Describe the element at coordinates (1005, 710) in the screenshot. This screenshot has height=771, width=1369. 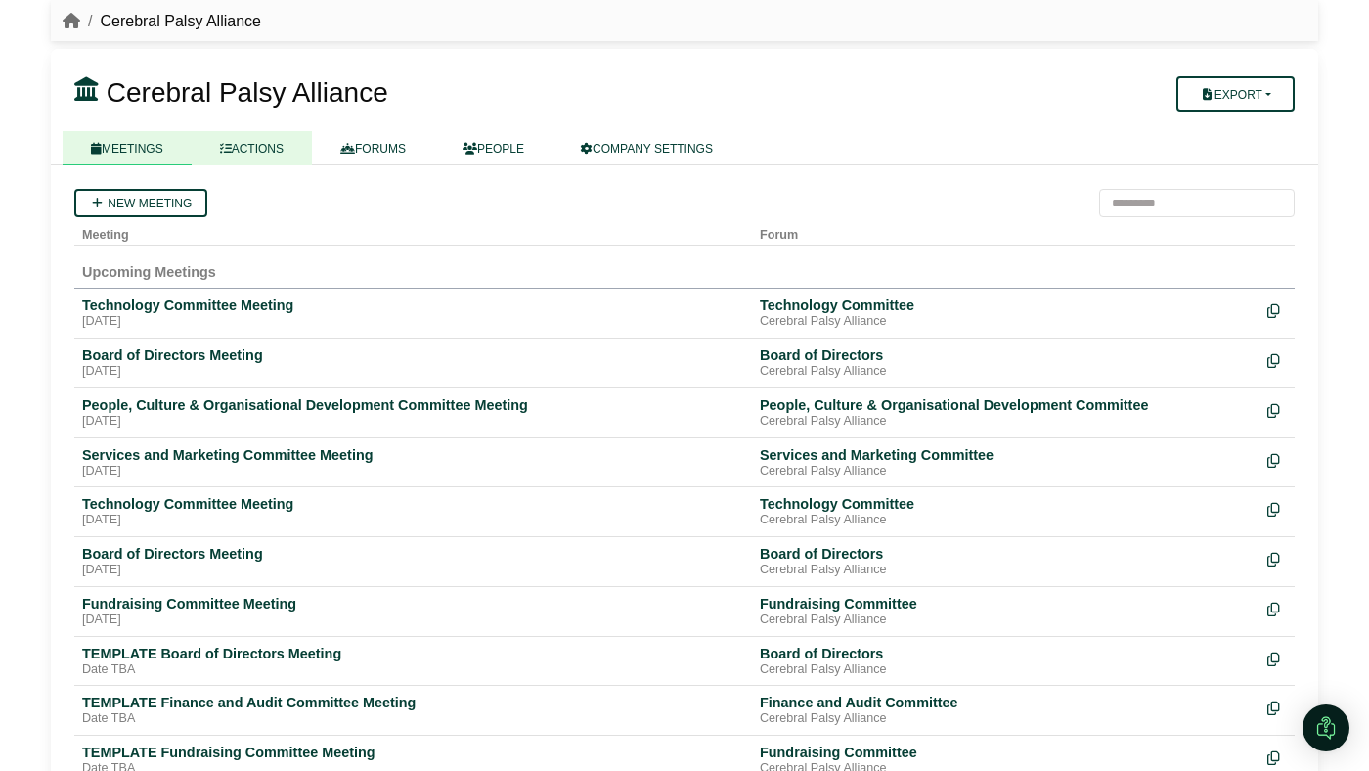
I see `a: Finance and Audit Committee Cerebral Palsy Alliance` at that location.